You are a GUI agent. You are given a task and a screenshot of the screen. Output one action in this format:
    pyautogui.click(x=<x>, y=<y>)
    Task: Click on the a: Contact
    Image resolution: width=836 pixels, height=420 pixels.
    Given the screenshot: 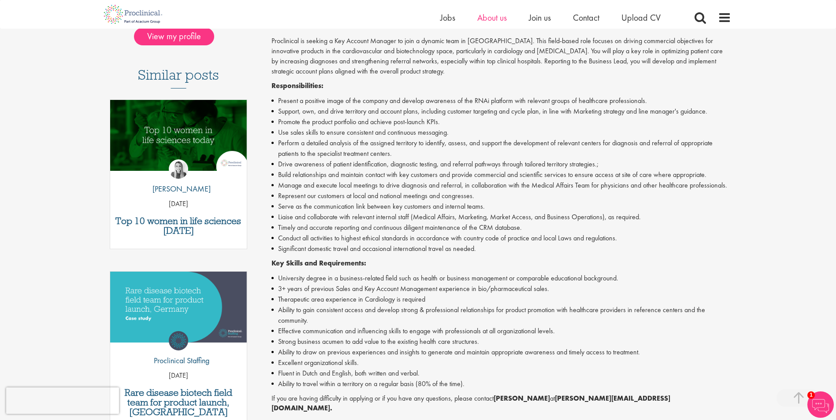 What is the action you would take?
    pyautogui.click(x=586, y=18)
    